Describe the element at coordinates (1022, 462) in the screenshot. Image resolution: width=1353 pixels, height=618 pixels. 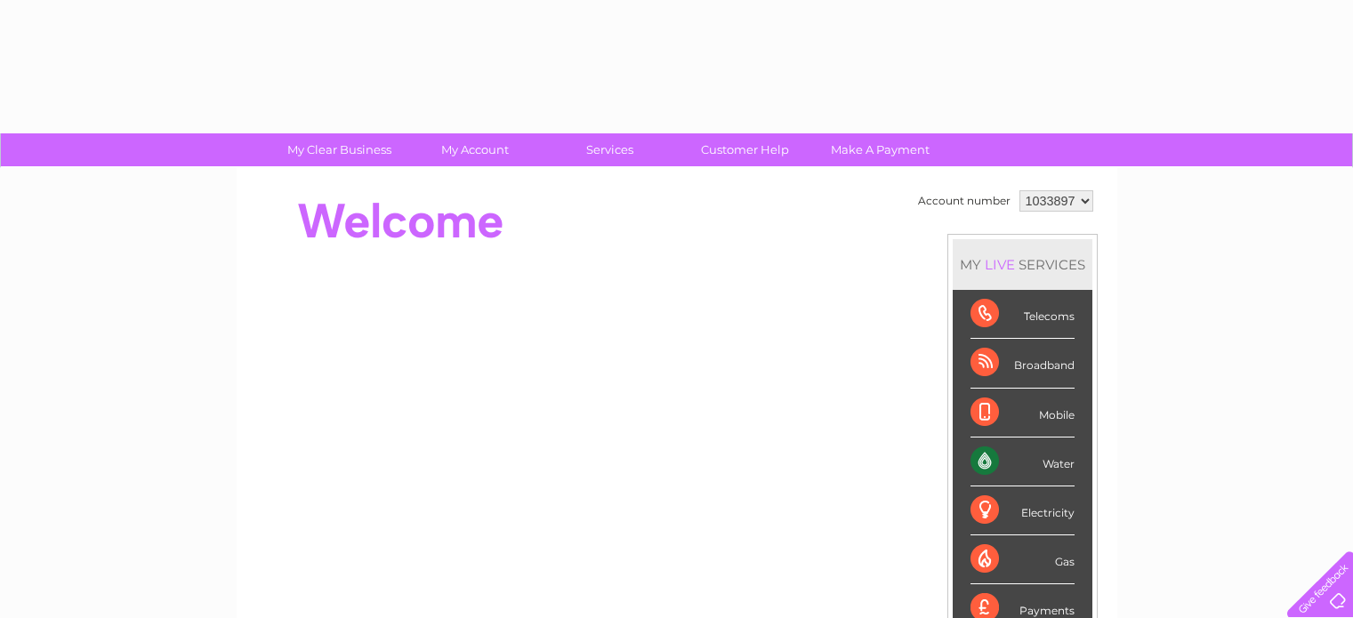
I see `div: Water` at that location.